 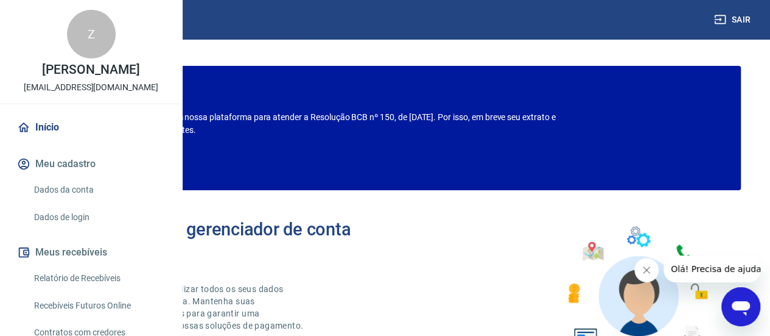 I want to click on button: Meus recebíveis, so click(x=91, y=252).